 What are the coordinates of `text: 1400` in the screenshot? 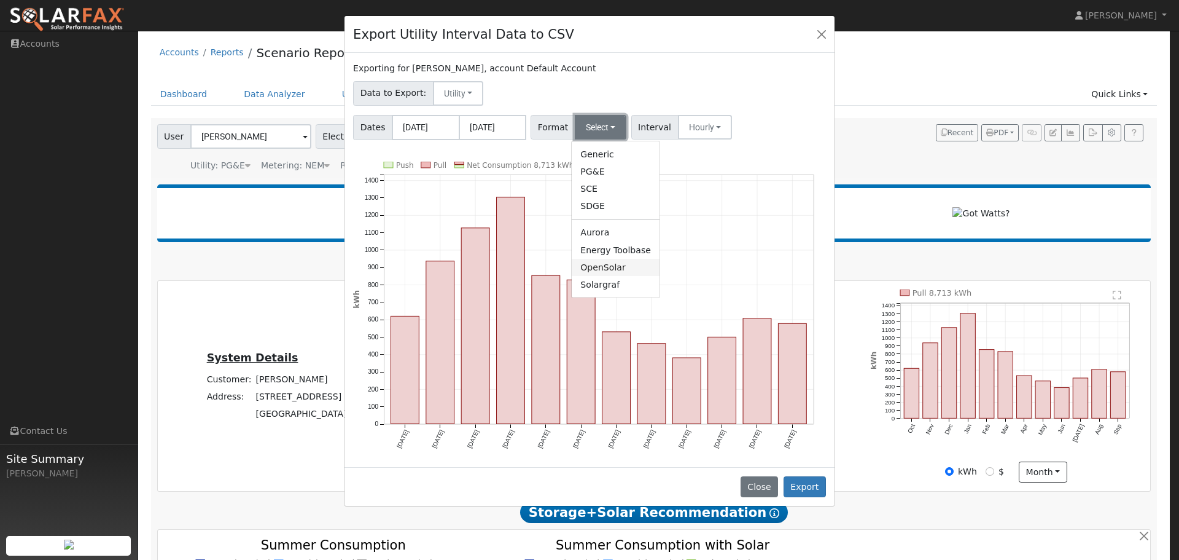 It's located at (372, 180).